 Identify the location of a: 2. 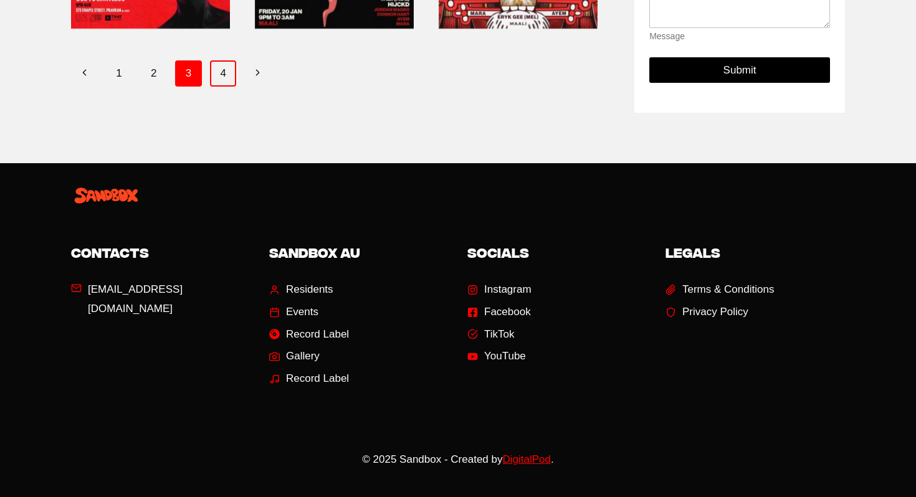
(153, 74).